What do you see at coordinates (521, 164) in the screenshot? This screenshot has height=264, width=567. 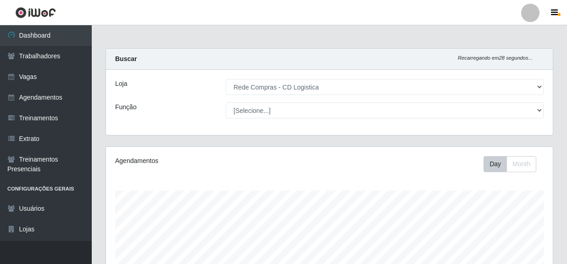 I see `button: Month` at bounding box center [521, 164].